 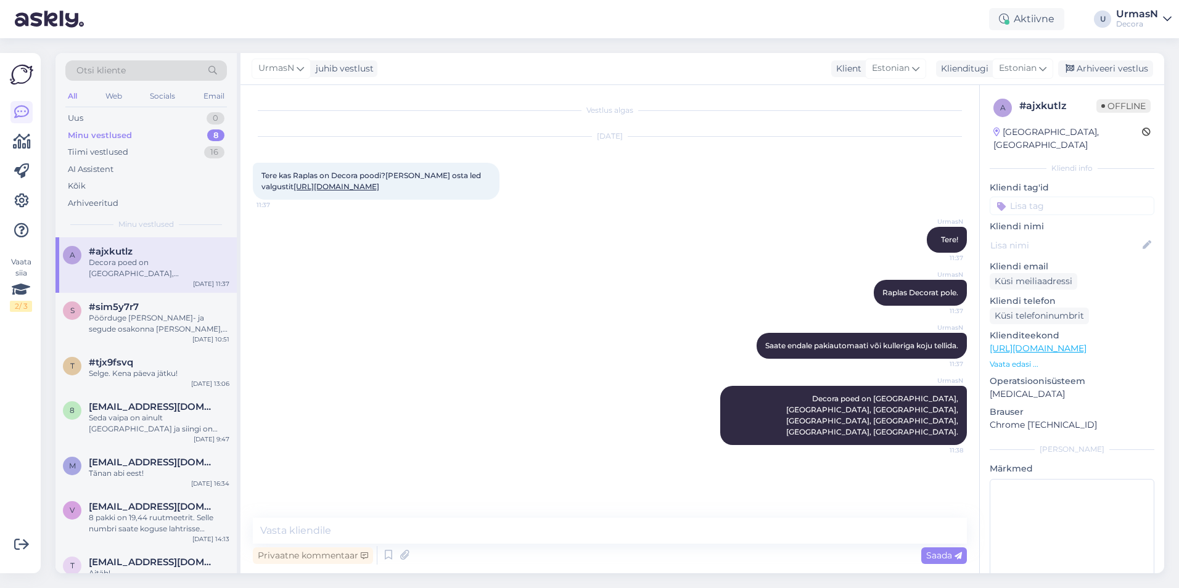 I want to click on div: # ajxkutlz, so click(x=1057, y=106).